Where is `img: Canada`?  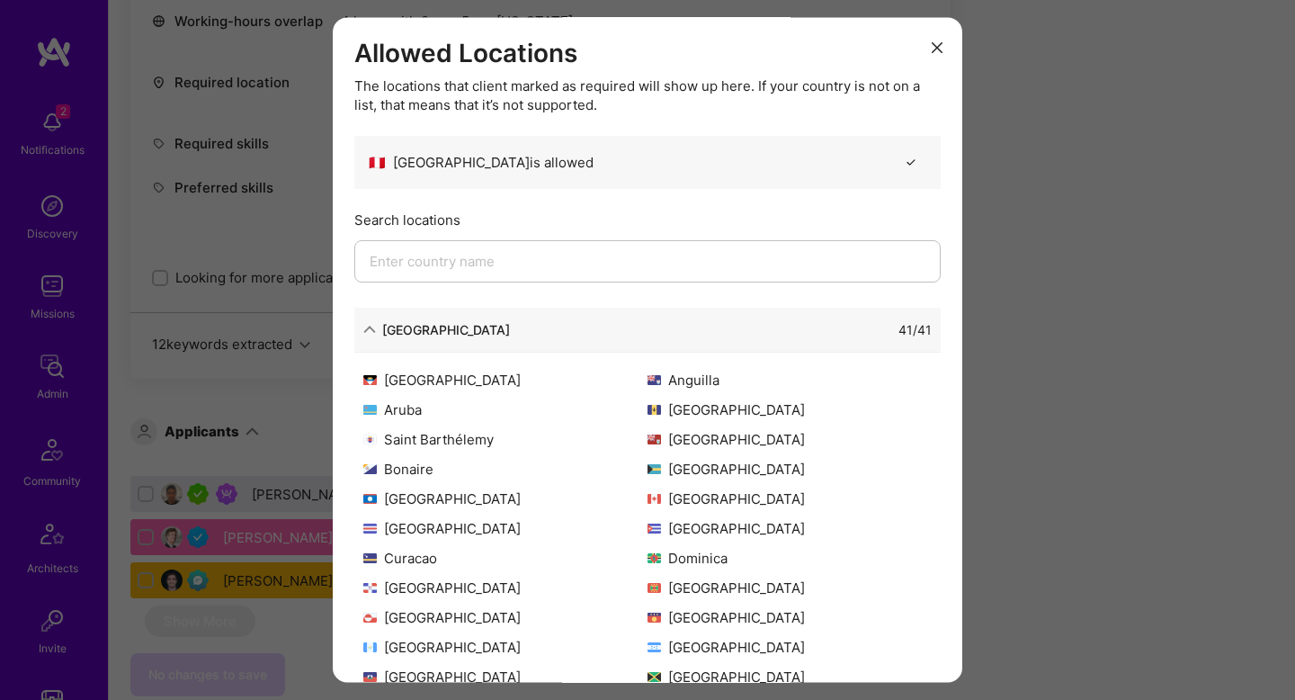
img: Canada is located at coordinates (654, 498).